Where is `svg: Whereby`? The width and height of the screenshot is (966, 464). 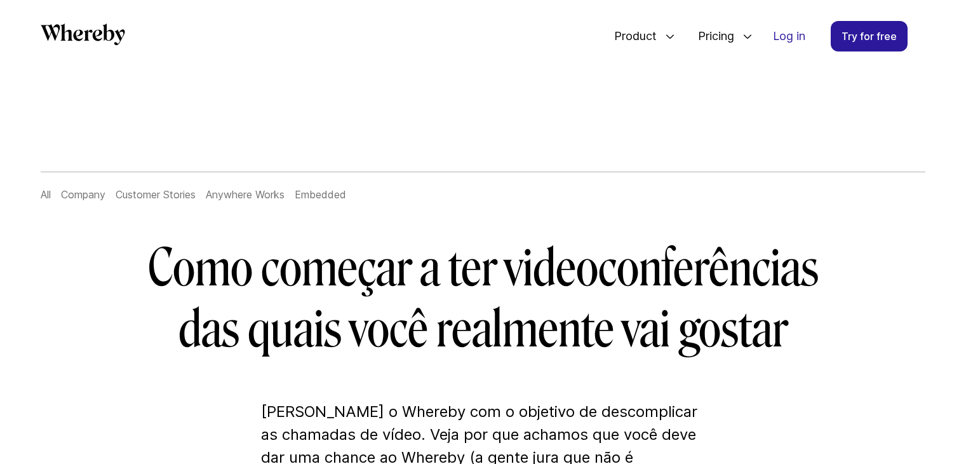
svg: Whereby is located at coordinates (83, 34).